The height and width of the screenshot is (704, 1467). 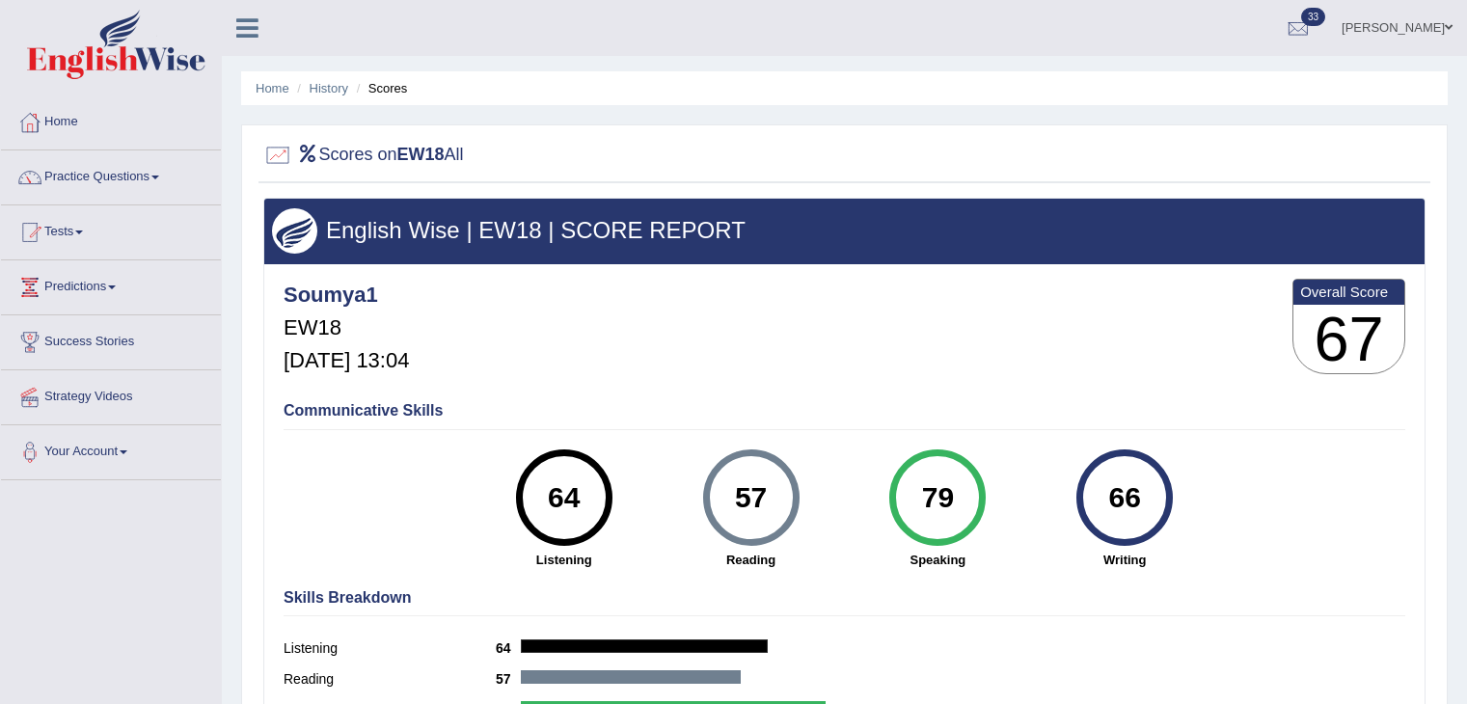 I want to click on h3: 67, so click(x=1348, y=339).